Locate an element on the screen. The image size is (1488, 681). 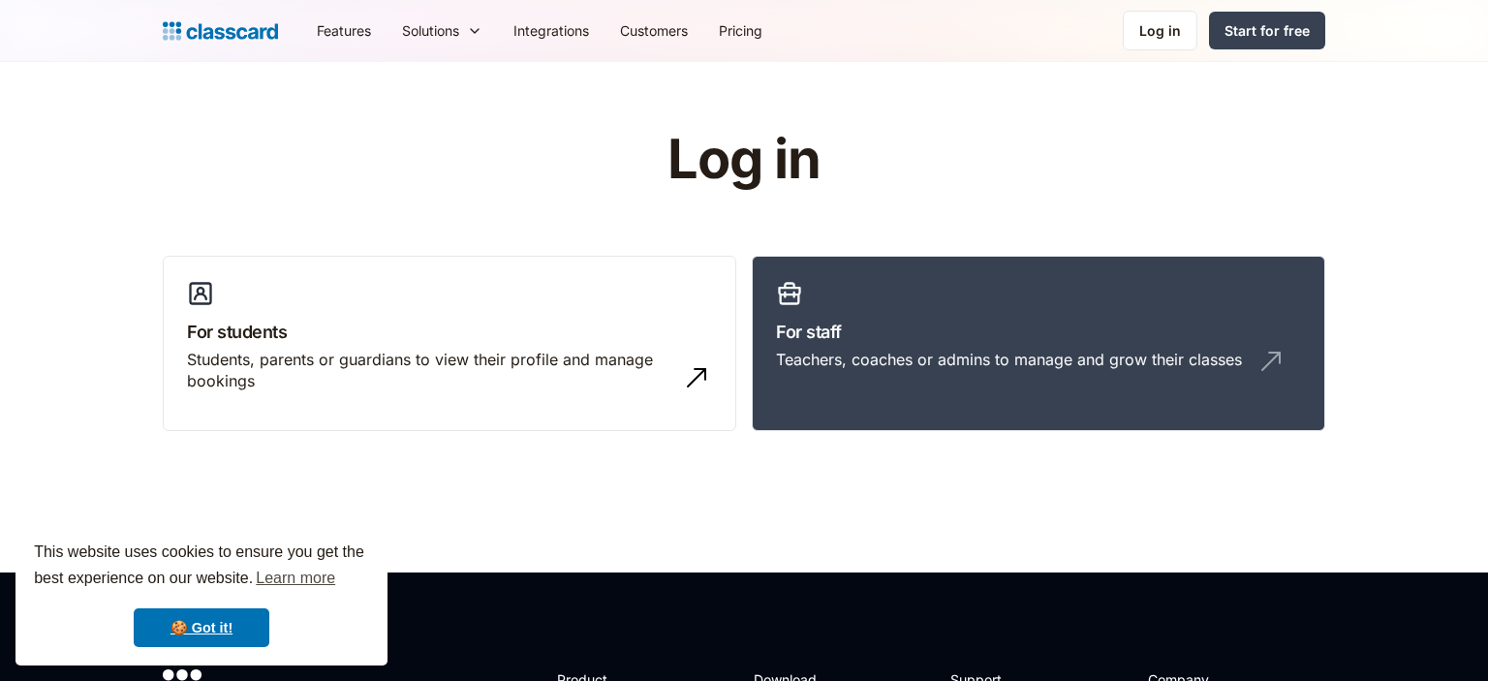
a: Features is located at coordinates (344, 30).